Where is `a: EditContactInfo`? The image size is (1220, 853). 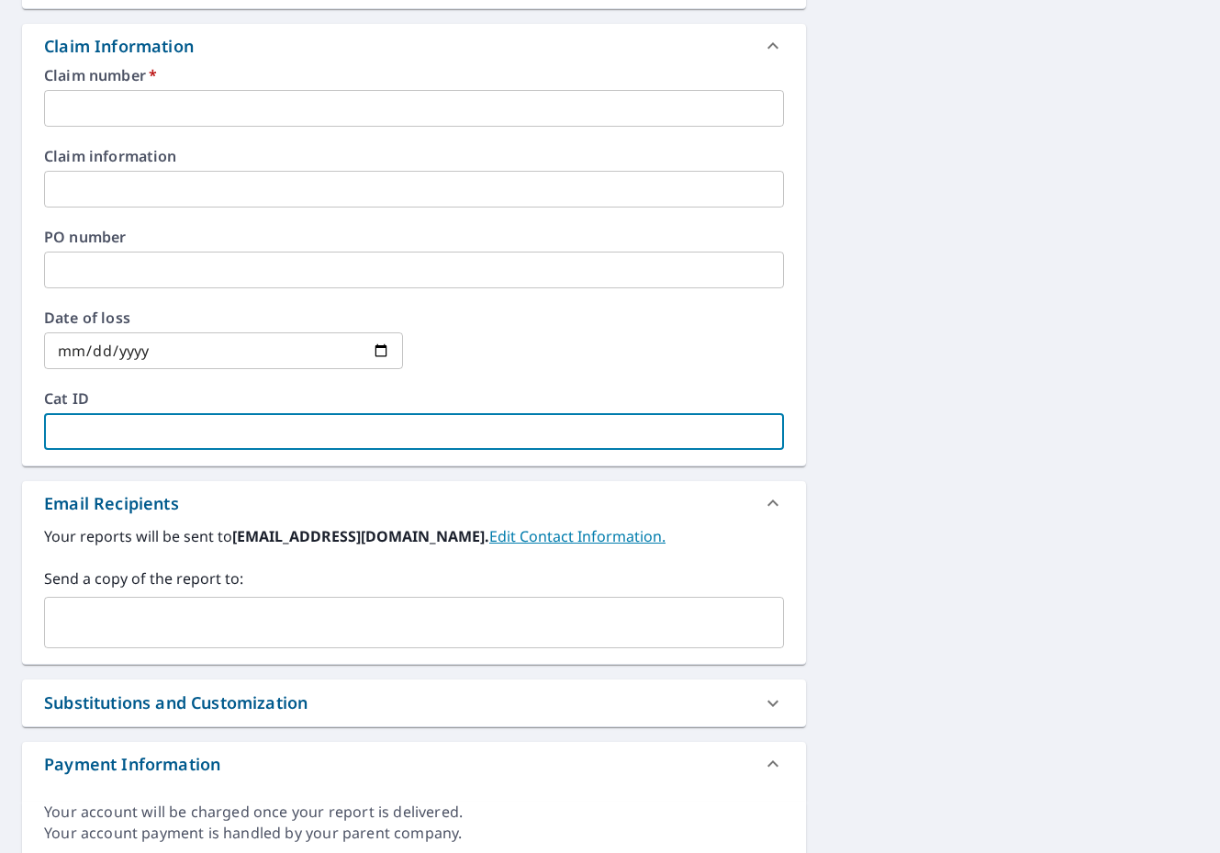
a: EditContactInfo is located at coordinates (578, 536).